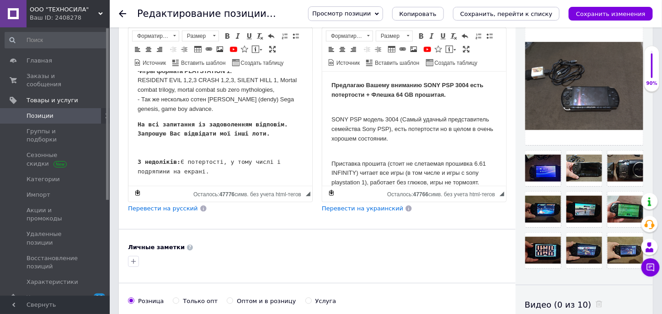 This screenshot has height=314, width=662. Describe the element at coordinates (266, 302) in the screenshot. I see `div: Оптом и в розницу` at that location.